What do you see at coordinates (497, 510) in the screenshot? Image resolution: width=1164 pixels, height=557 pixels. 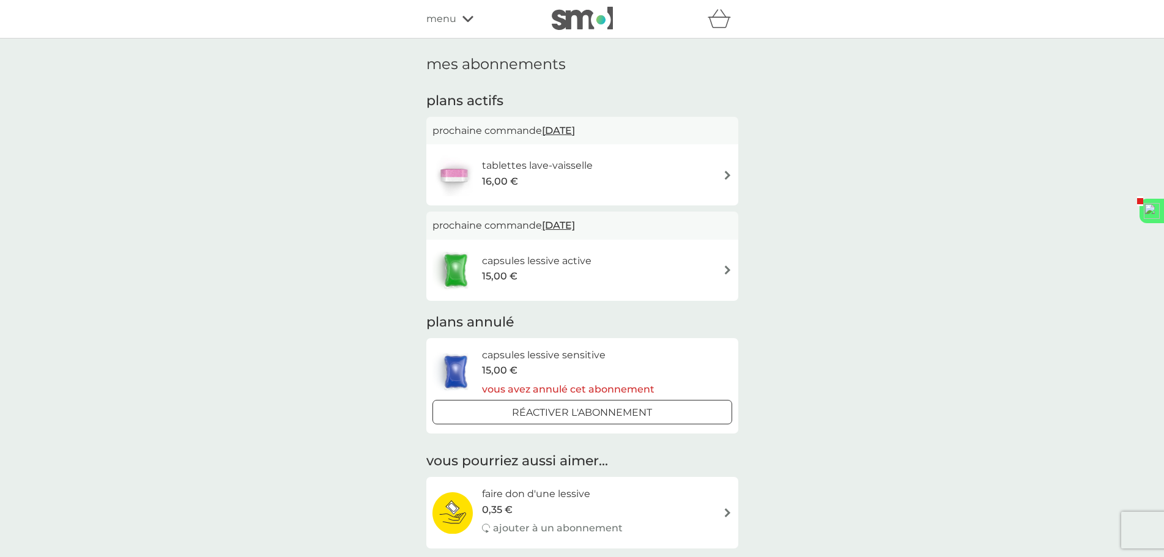 I see `span: 0,35 €` at bounding box center [497, 510].